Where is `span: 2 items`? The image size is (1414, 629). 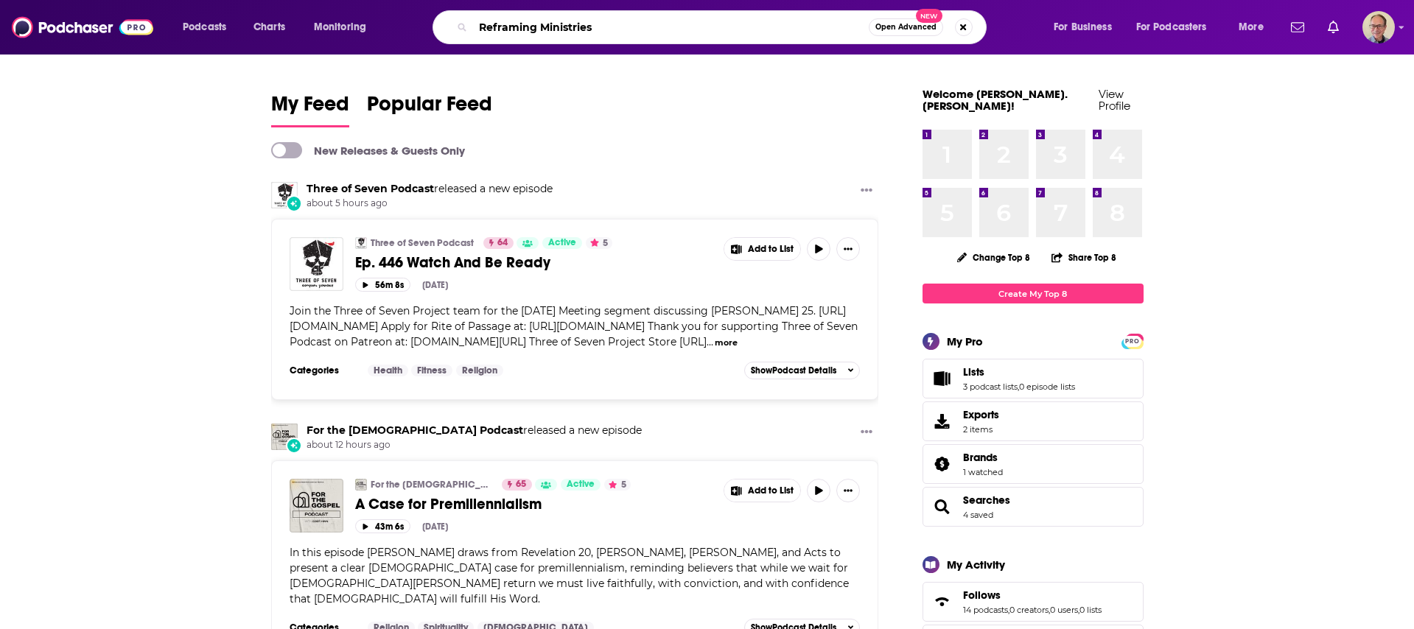 span: 2 items is located at coordinates (981, 430).